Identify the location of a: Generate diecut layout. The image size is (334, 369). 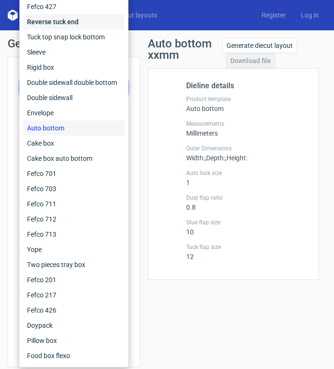
(260, 46).